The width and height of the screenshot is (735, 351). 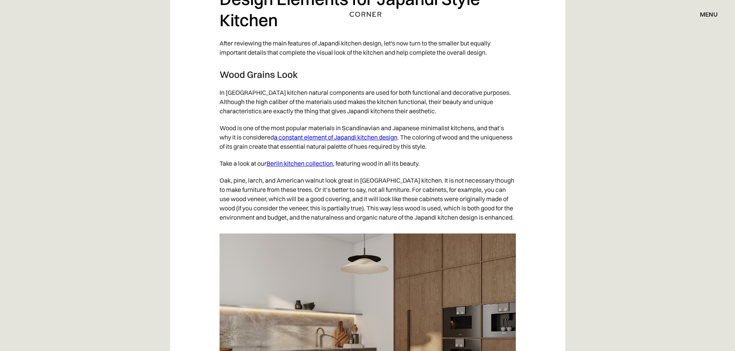 I want to click on p: Take a look at our , featuring wood in all its beauty., so click(x=368, y=164).